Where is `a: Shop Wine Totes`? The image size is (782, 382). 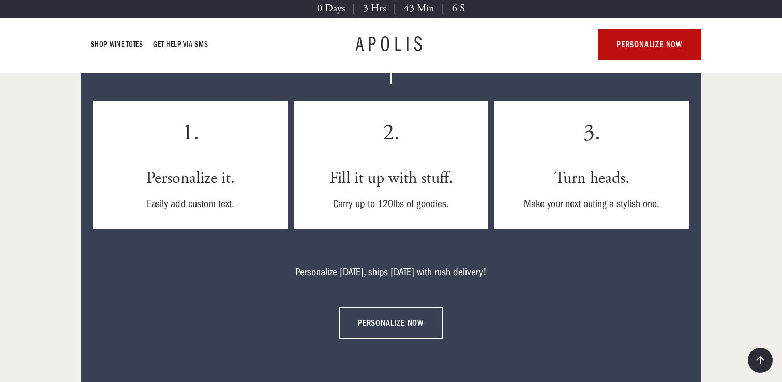 a: Shop Wine Totes is located at coordinates (117, 44).